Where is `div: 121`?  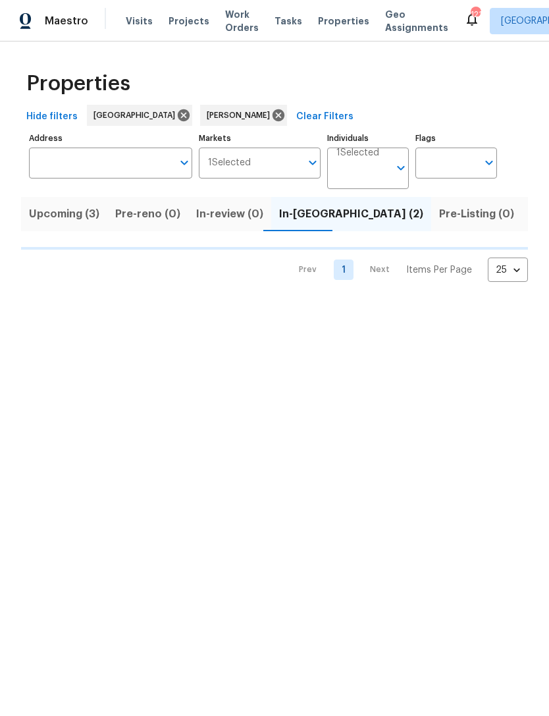
div: 121 is located at coordinates (475, 14).